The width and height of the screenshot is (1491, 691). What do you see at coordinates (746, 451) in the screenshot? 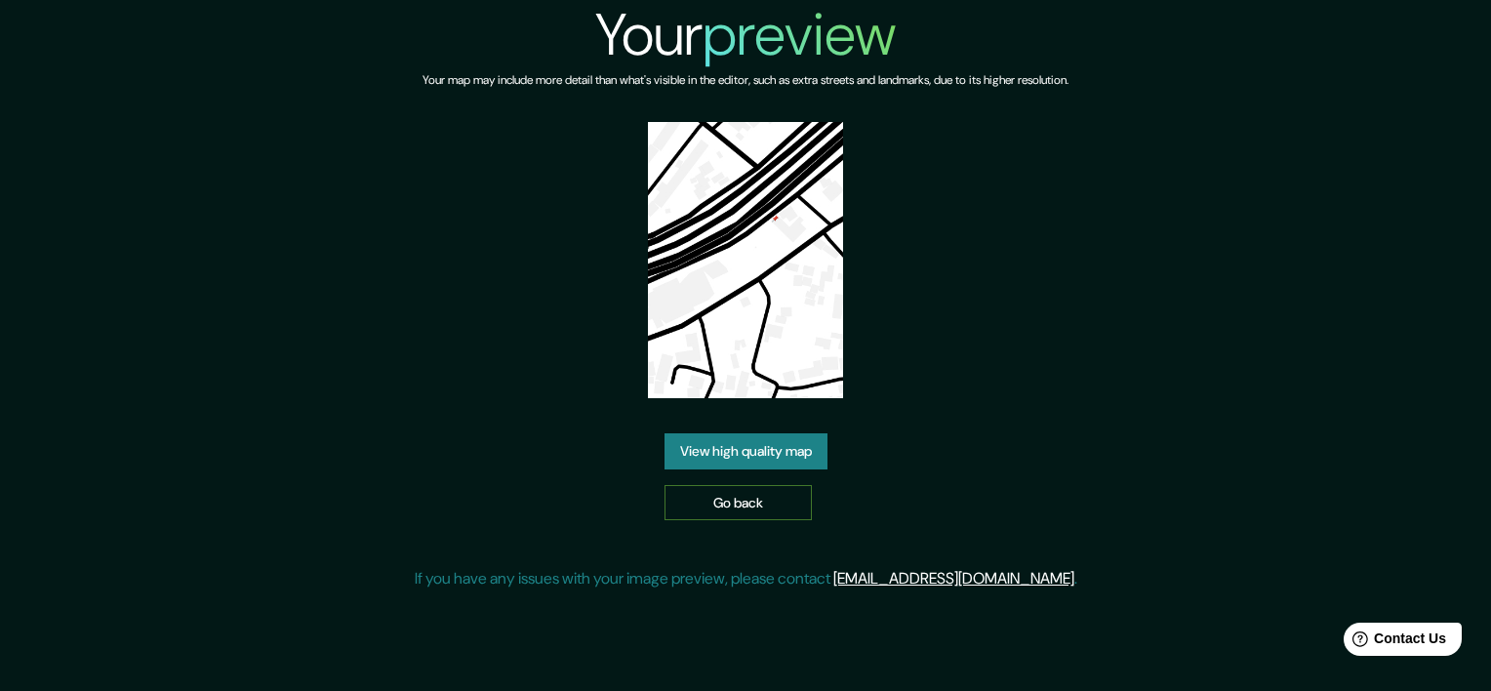
I see `a: View high quality map` at bounding box center [746, 451].